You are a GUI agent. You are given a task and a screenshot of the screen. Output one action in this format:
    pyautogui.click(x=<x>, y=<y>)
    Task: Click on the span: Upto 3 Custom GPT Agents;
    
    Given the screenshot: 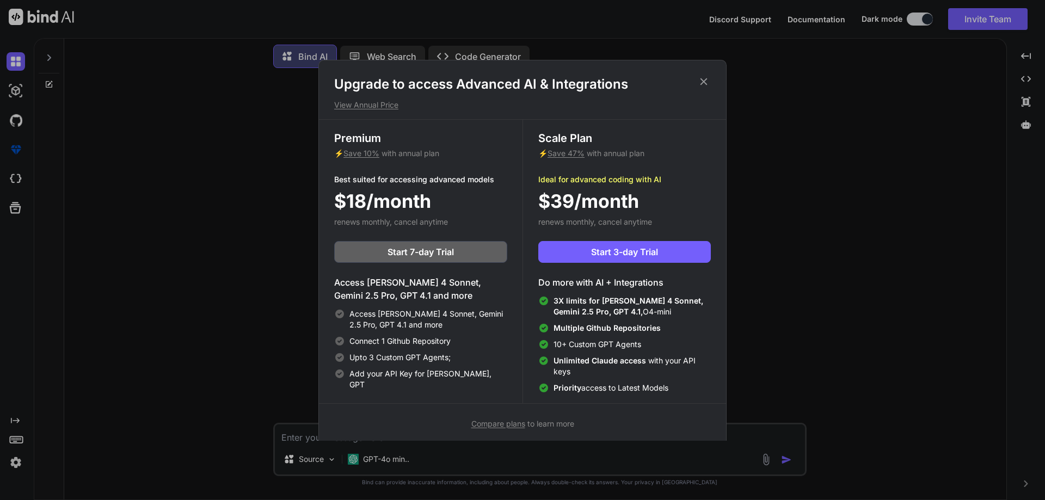 What is the action you would take?
    pyautogui.click(x=400, y=358)
    